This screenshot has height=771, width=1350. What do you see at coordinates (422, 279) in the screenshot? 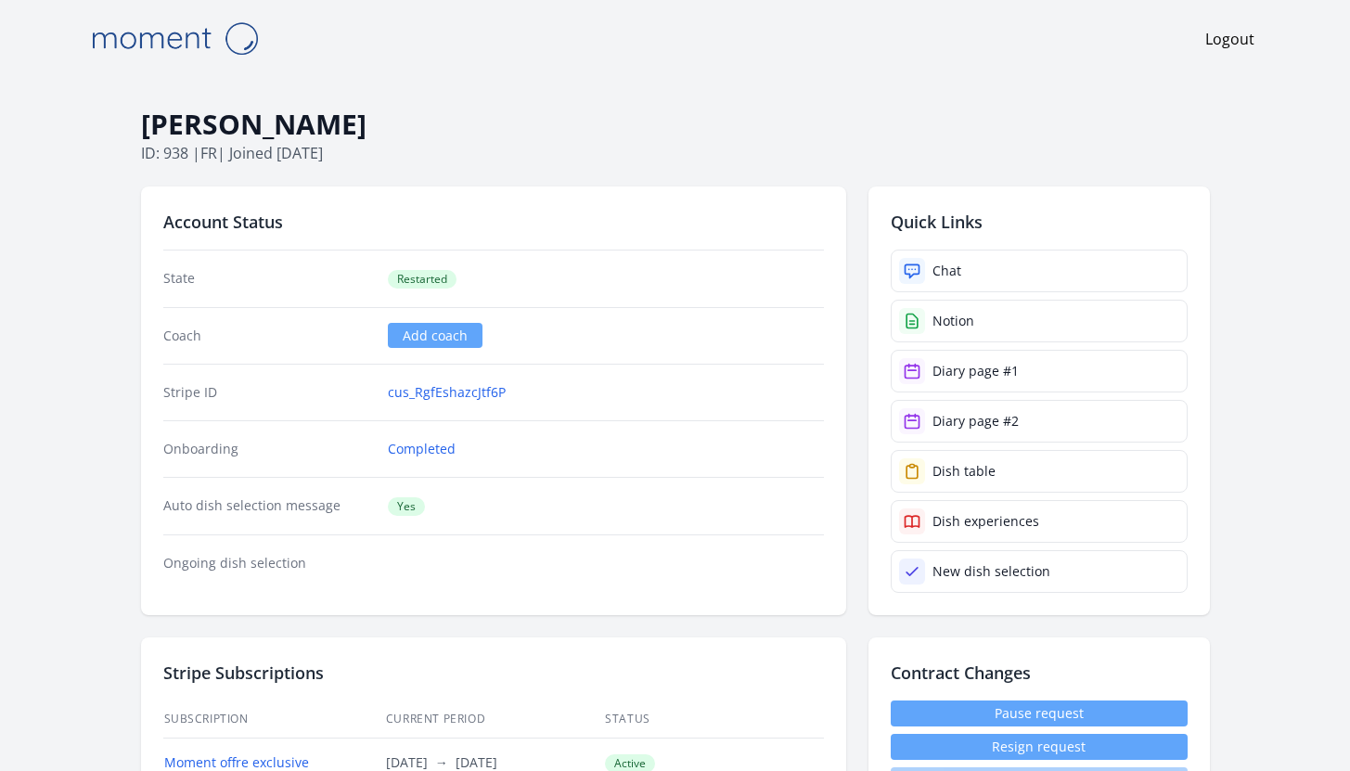
I see `span: Restarted` at bounding box center [422, 279].